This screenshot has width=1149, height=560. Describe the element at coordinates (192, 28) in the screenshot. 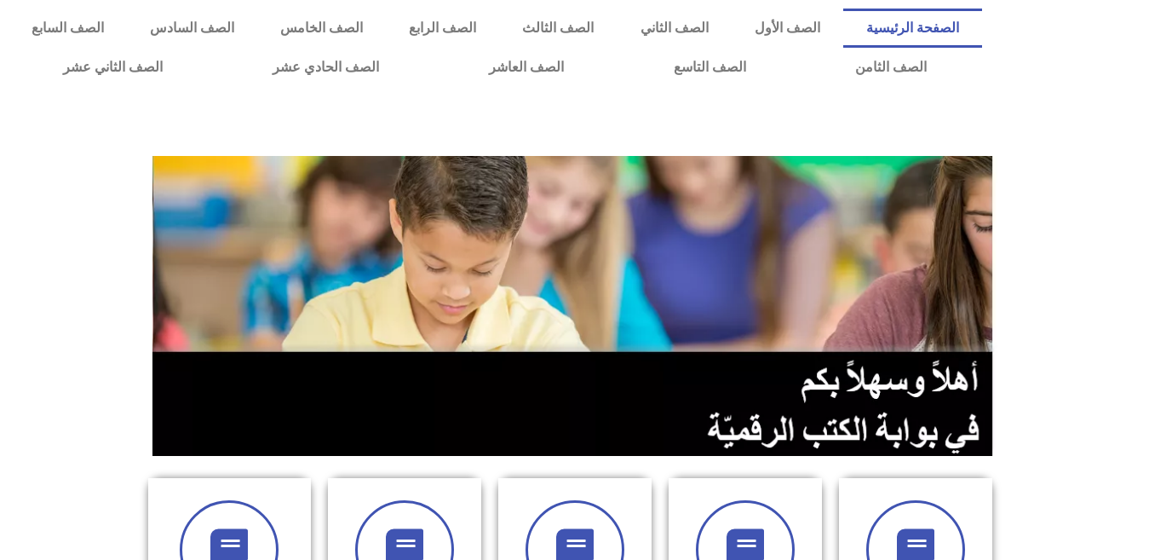

I see `a: الصف السادس` at that location.